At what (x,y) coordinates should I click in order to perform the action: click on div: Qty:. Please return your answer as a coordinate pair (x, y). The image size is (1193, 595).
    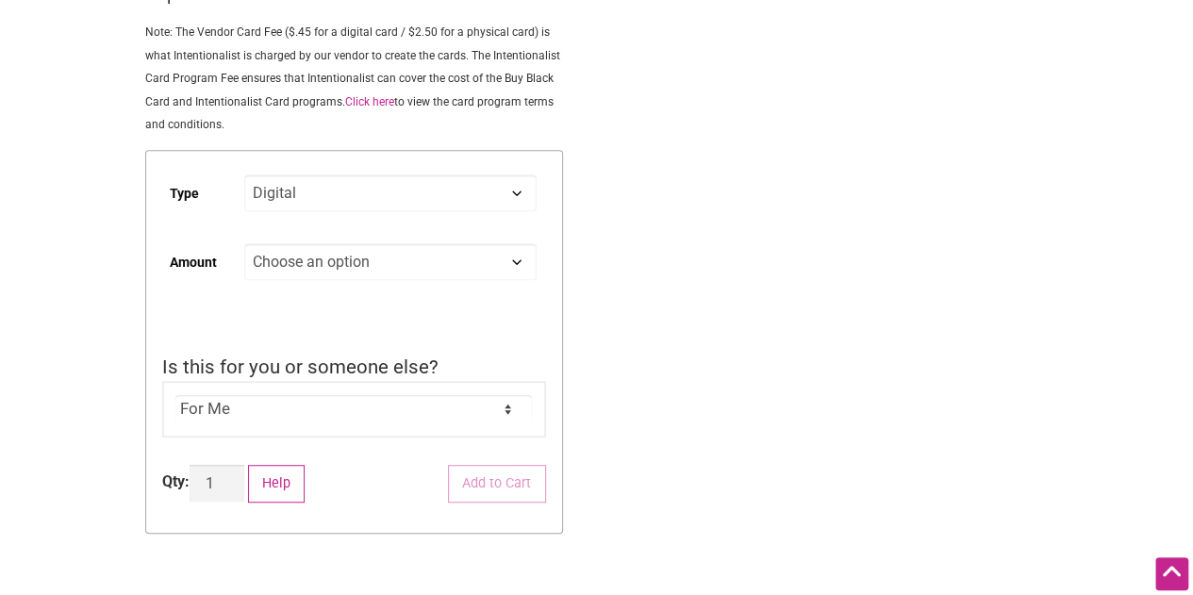
    Looking at the image, I should click on (175, 482).